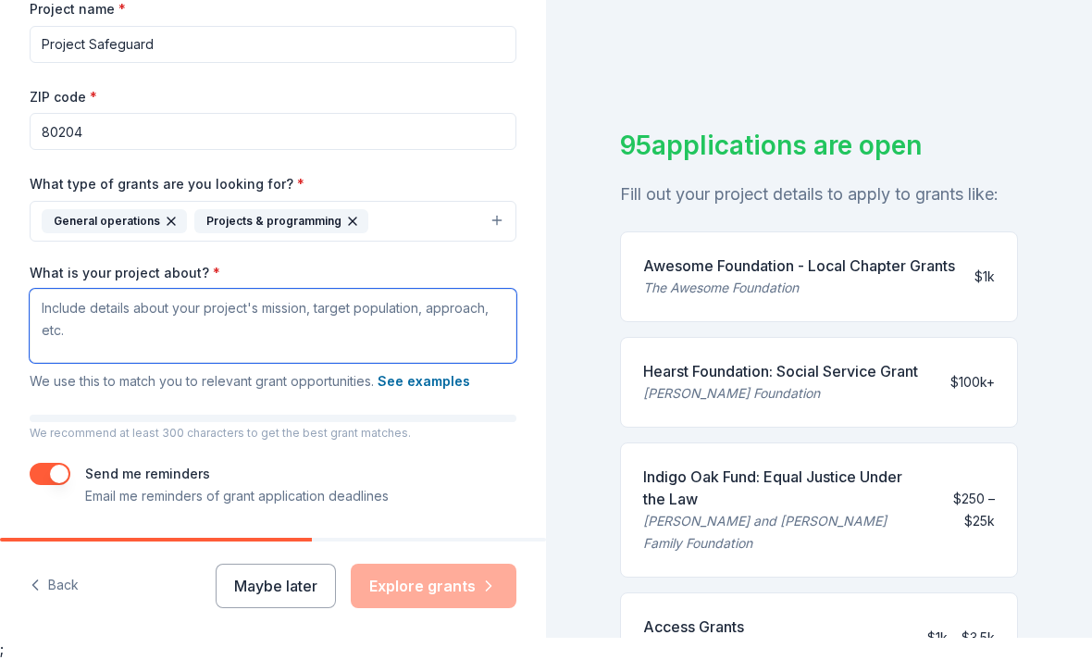 The image size is (1092, 660). I want to click on button: See examples, so click(424, 381).